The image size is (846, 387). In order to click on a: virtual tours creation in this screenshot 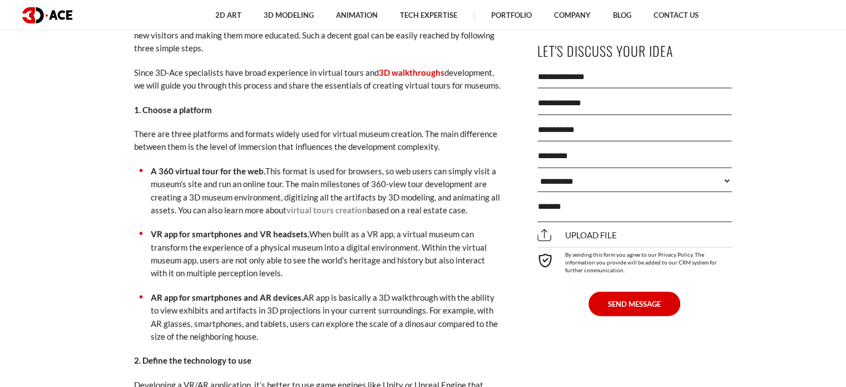, I will do `click(327, 210)`.